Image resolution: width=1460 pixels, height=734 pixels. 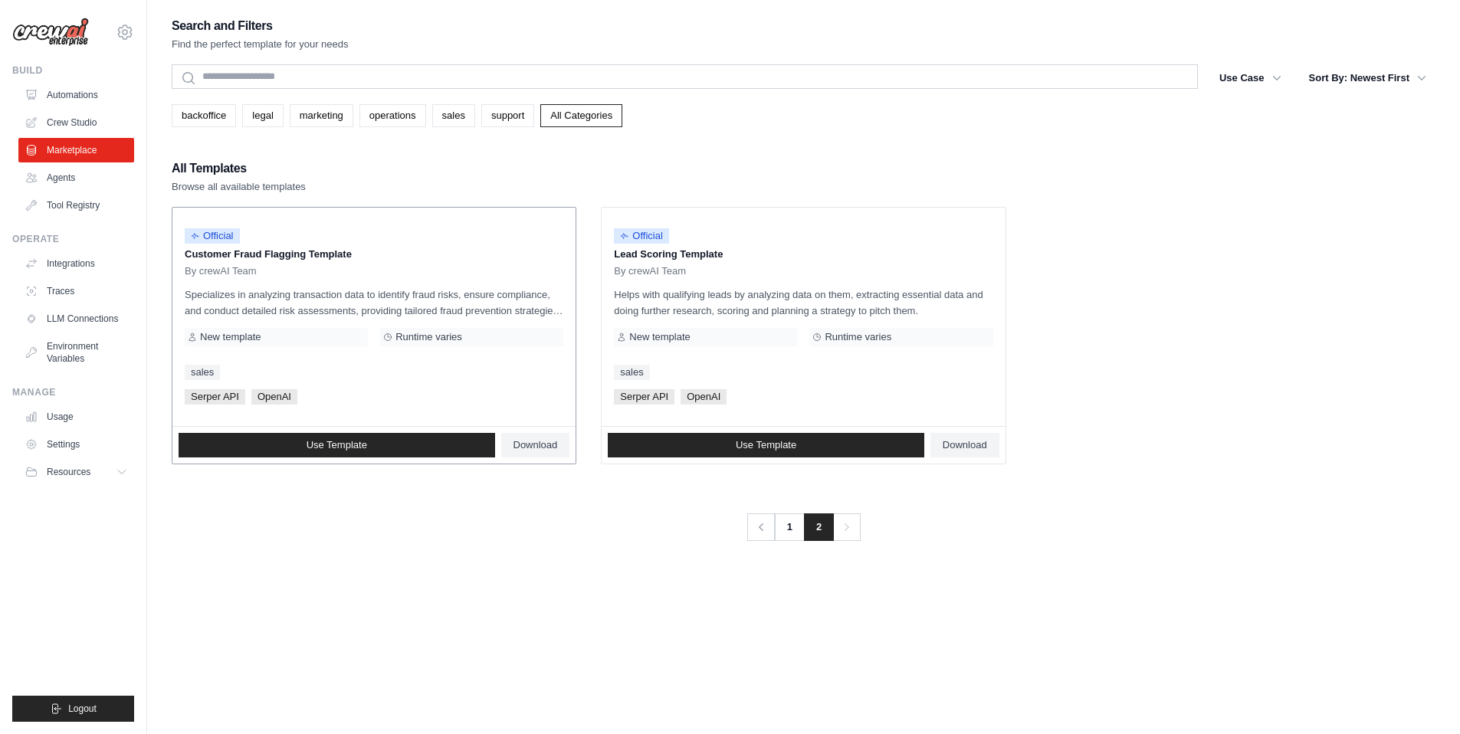 What do you see at coordinates (819, 527) in the screenshot?
I see `span: 2` at bounding box center [819, 527].